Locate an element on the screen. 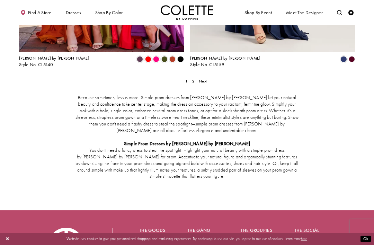  a: Toggle search is located at coordinates (339, 12).